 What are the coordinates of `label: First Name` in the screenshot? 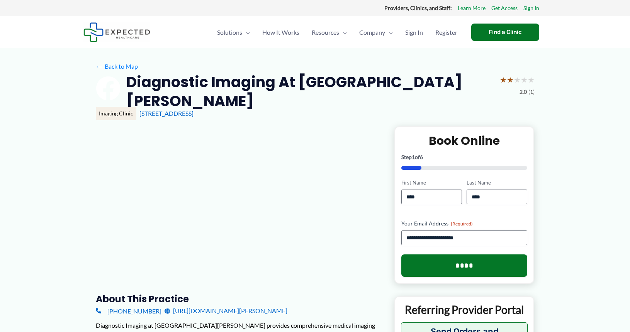 It's located at (432, 183).